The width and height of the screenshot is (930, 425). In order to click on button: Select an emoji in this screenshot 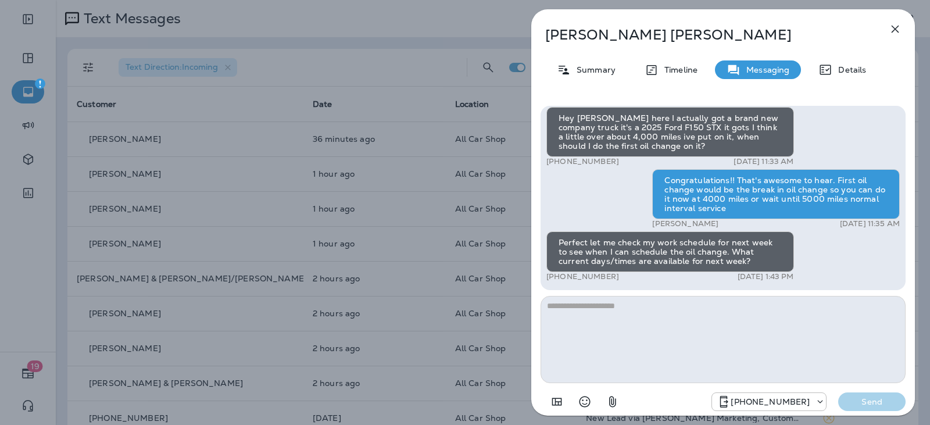, I will do `click(585, 402)`.